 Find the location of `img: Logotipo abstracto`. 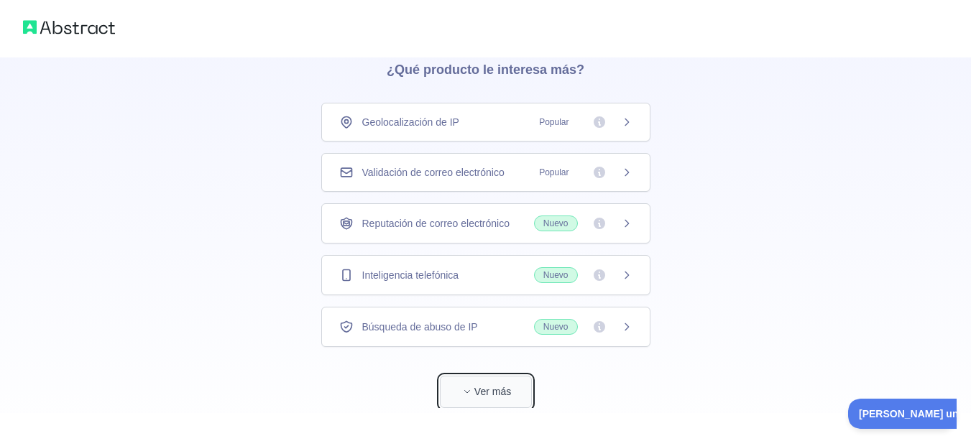

img: Logotipo abstracto is located at coordinates (69, 27).